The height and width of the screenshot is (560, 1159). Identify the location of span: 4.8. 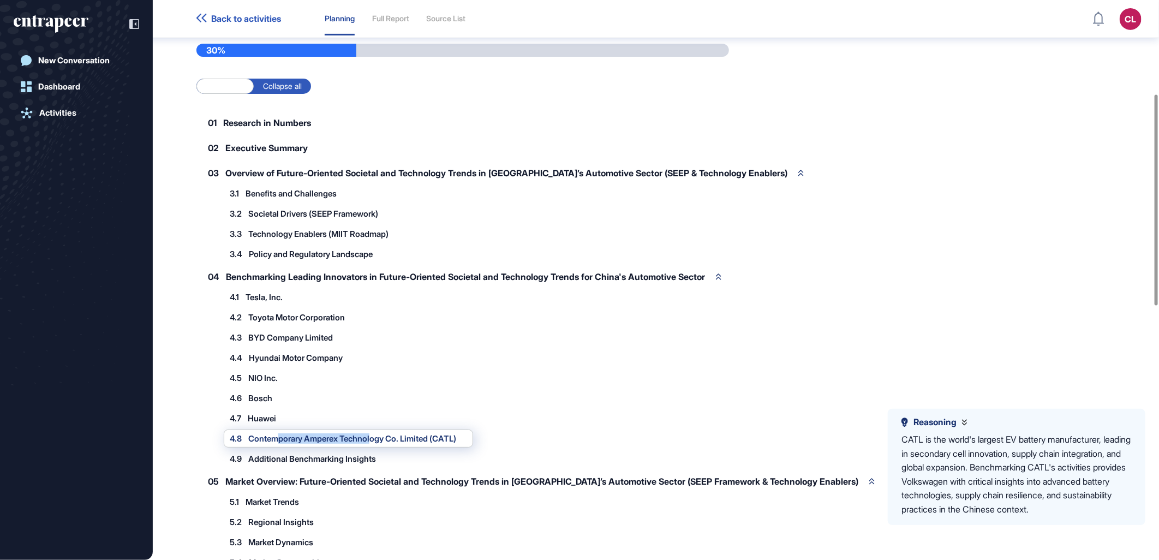
(236, 438).